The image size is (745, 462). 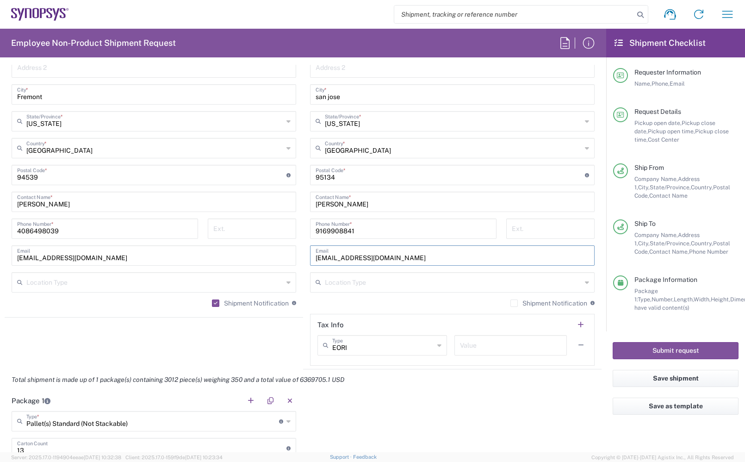 What do you see at coordinates (514, 14) in the screenshot?
I see `input: Shipment, tracking or reference number` at bounding box center [514, 14].